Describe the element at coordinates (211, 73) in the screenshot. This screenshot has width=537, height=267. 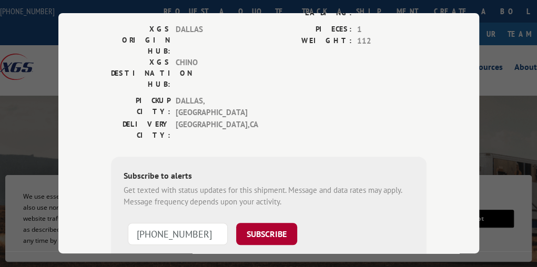
I see `span: CHINO` at that location.